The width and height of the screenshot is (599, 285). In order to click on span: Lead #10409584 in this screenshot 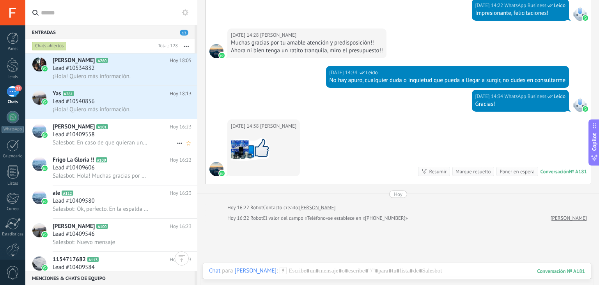, I will do `click(74, 267)`.